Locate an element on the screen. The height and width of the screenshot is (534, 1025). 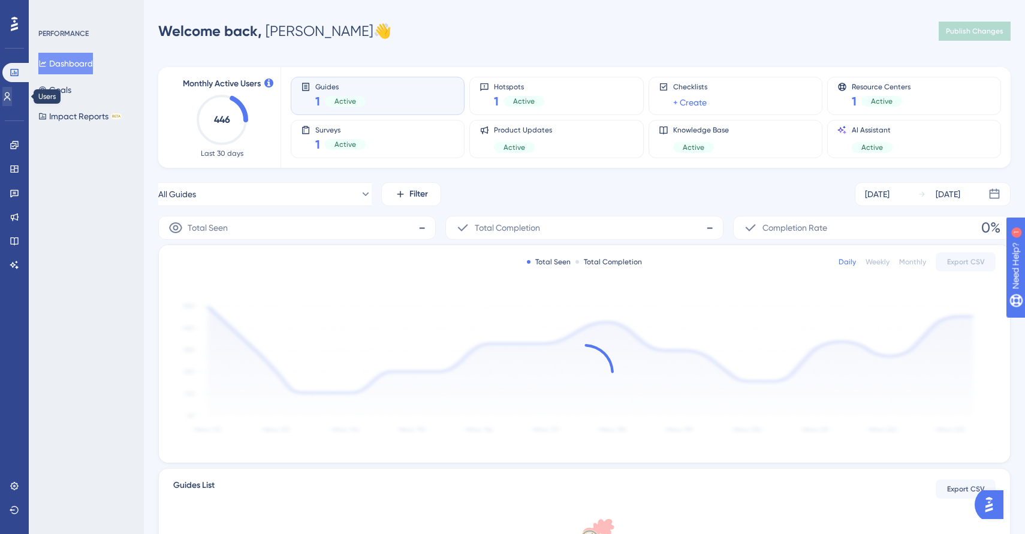
span: Checklists is located at coordinates (690, 87).